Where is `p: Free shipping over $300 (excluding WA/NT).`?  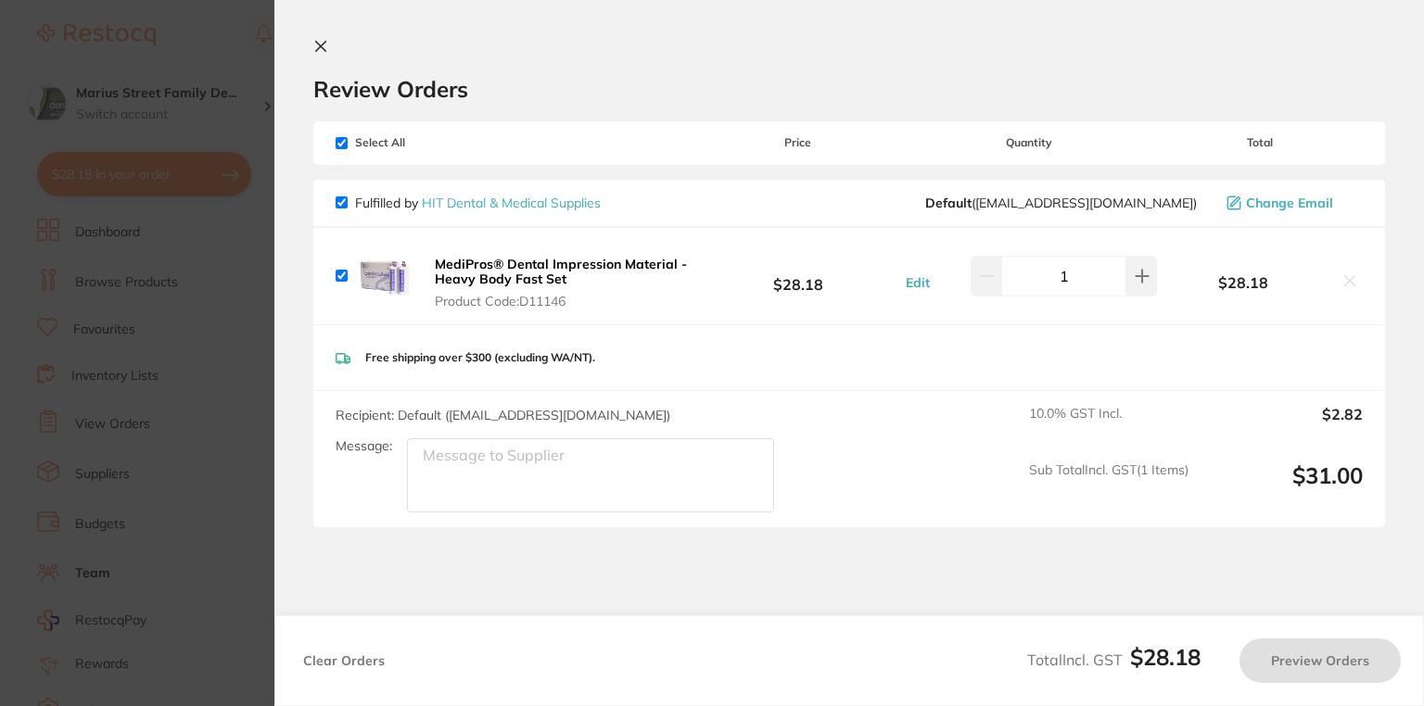
p: Free shipping over $300 (excluding WA/NT). is located at coordinates (480, 358).